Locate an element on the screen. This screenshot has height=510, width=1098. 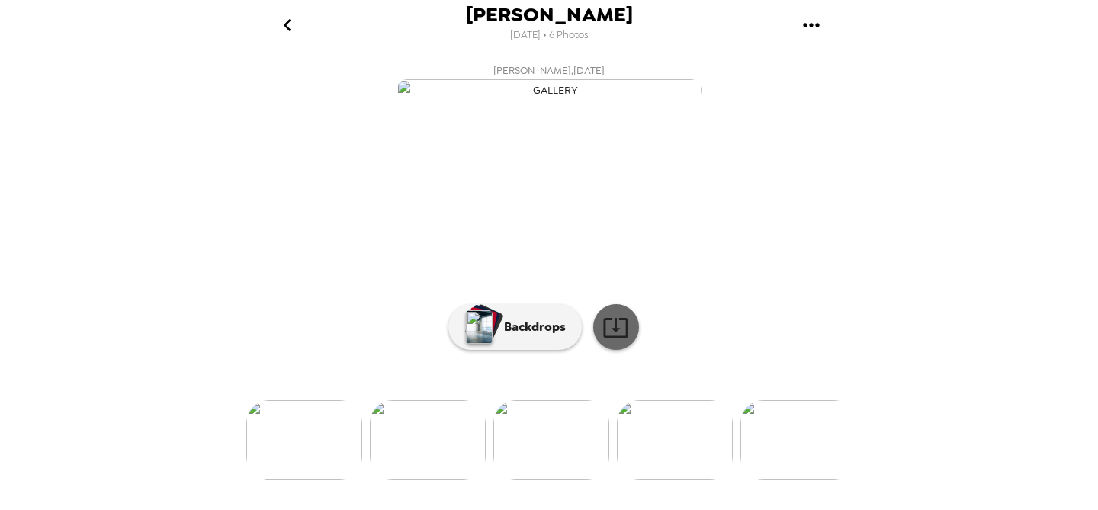
button: Backdrops is located at coordinates (514, 327).